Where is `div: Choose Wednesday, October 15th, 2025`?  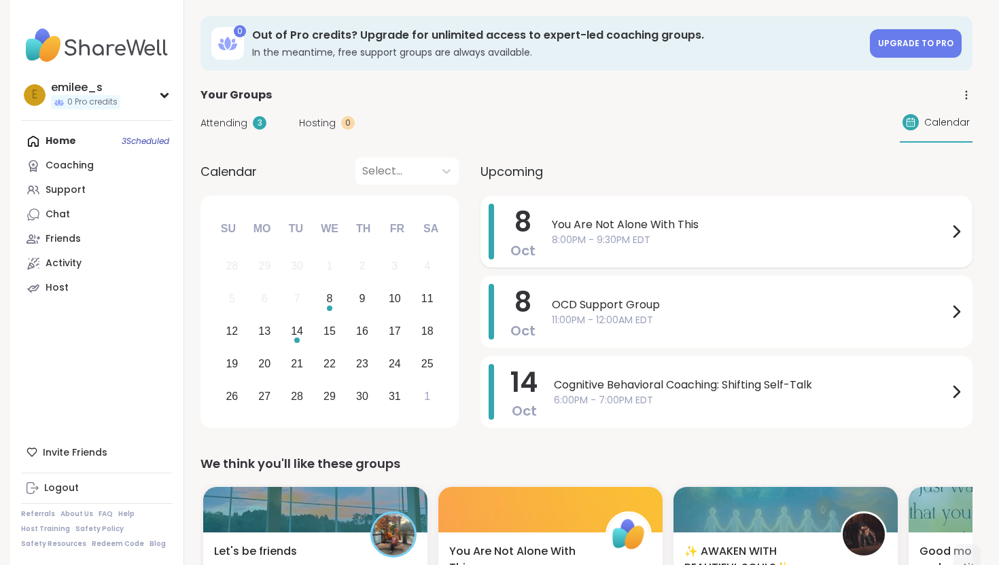
div: Choose Wednesday, October 15th, 2025 is located at coordinates (330, 332).